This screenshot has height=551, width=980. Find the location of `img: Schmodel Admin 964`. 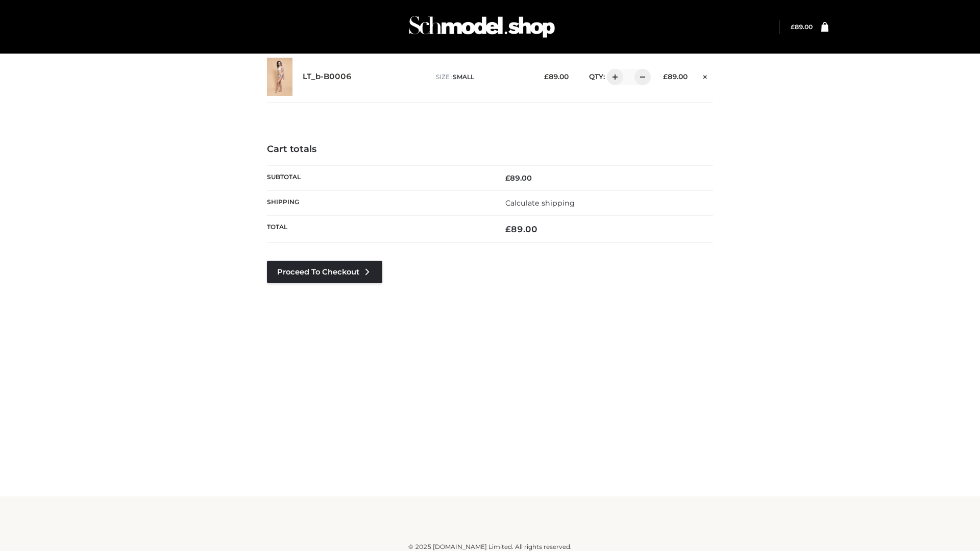

img: Schmodel Admin 964 is located at coordinates (482, 27).